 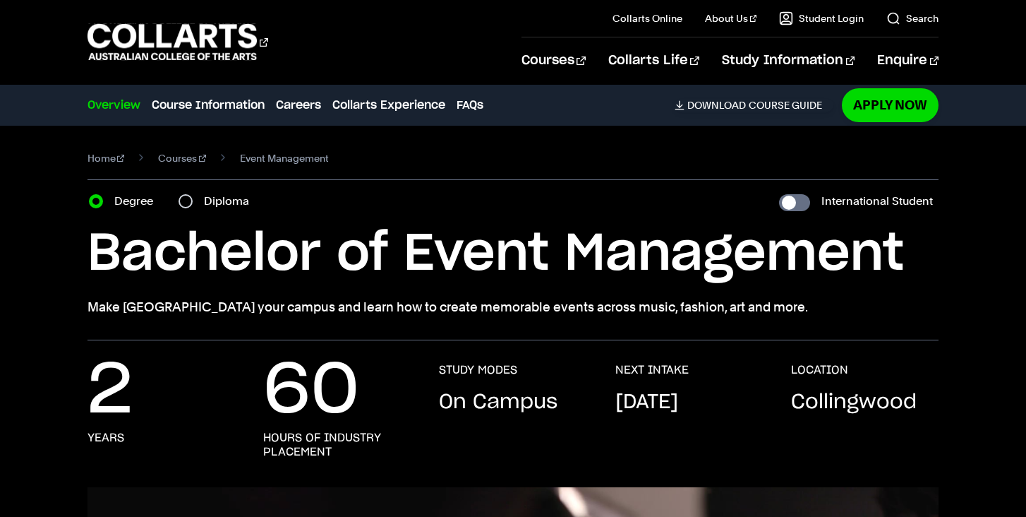 What do you see at coordinates (208, 105) in the screenshot?
I see `a: Course Information` at bounding box center [208, 105].